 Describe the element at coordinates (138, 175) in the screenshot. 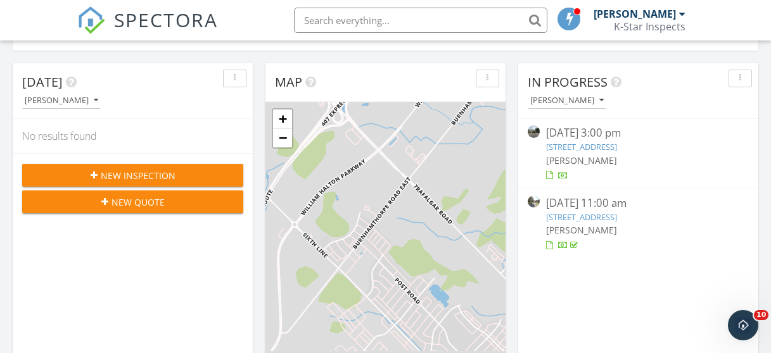

I see `span: New Inspection` at that location.